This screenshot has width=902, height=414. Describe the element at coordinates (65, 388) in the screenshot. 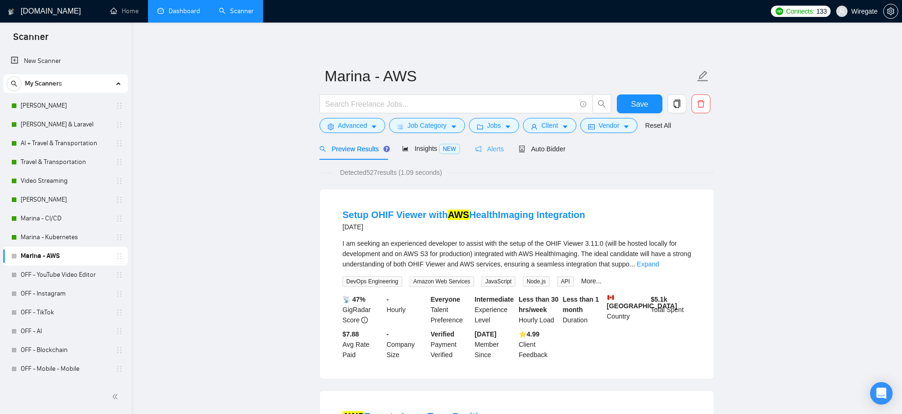

I see `a: OFF - Web` at that location.